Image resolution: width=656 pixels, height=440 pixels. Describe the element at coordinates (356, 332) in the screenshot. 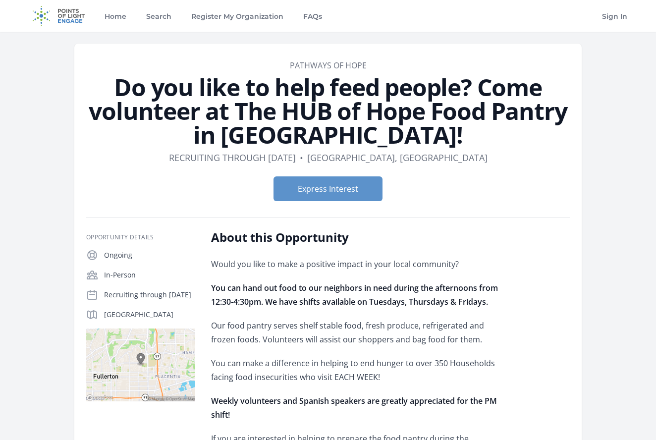

I see `p: Our food pantry serves shelf stable food, fresh produce, refrigerated and frozen foods. Volunteer...` at that location.